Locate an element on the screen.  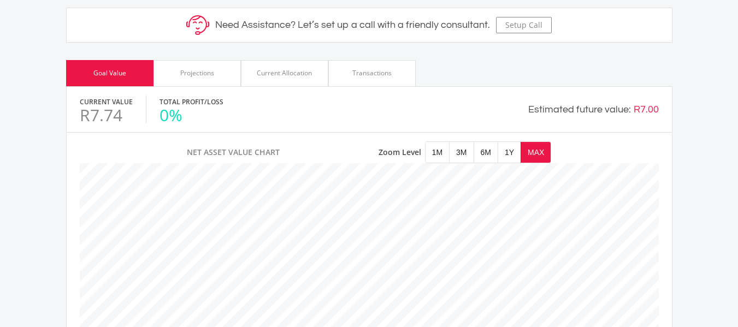
label: Total Profit/Loss is located at coordinates (191, 102).